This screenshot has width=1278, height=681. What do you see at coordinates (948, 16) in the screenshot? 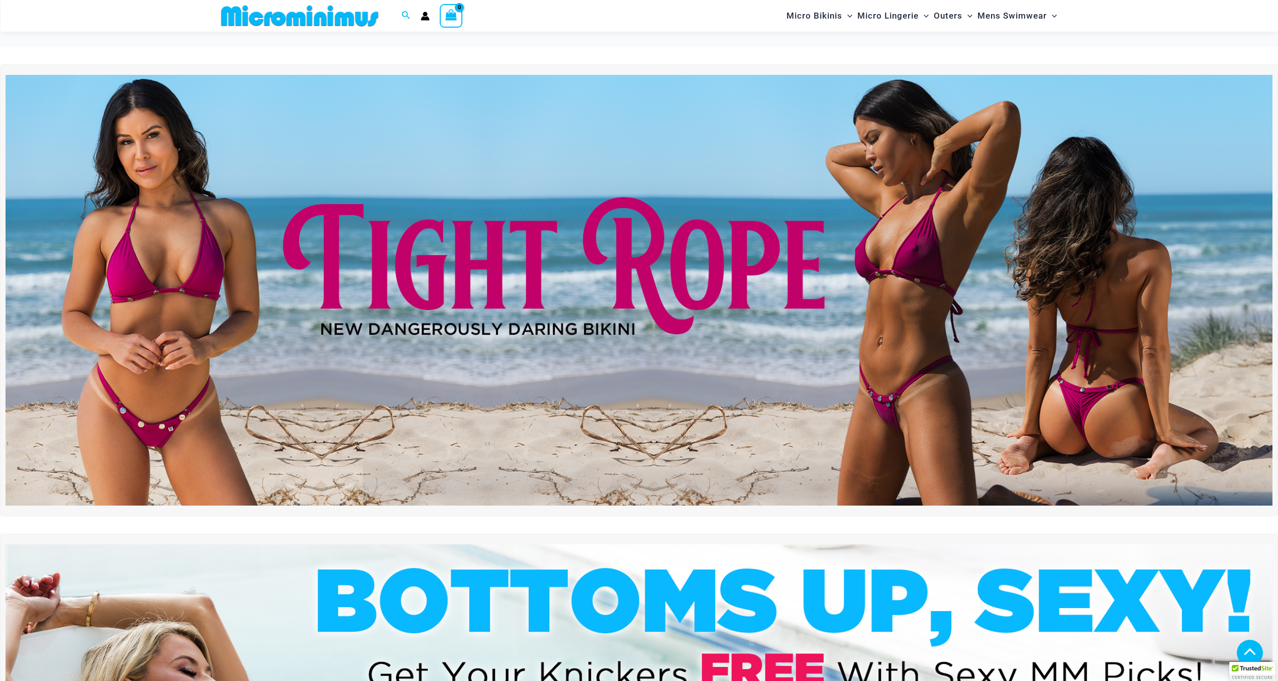
I see `span: Outers` at bounding box center [948, 16].